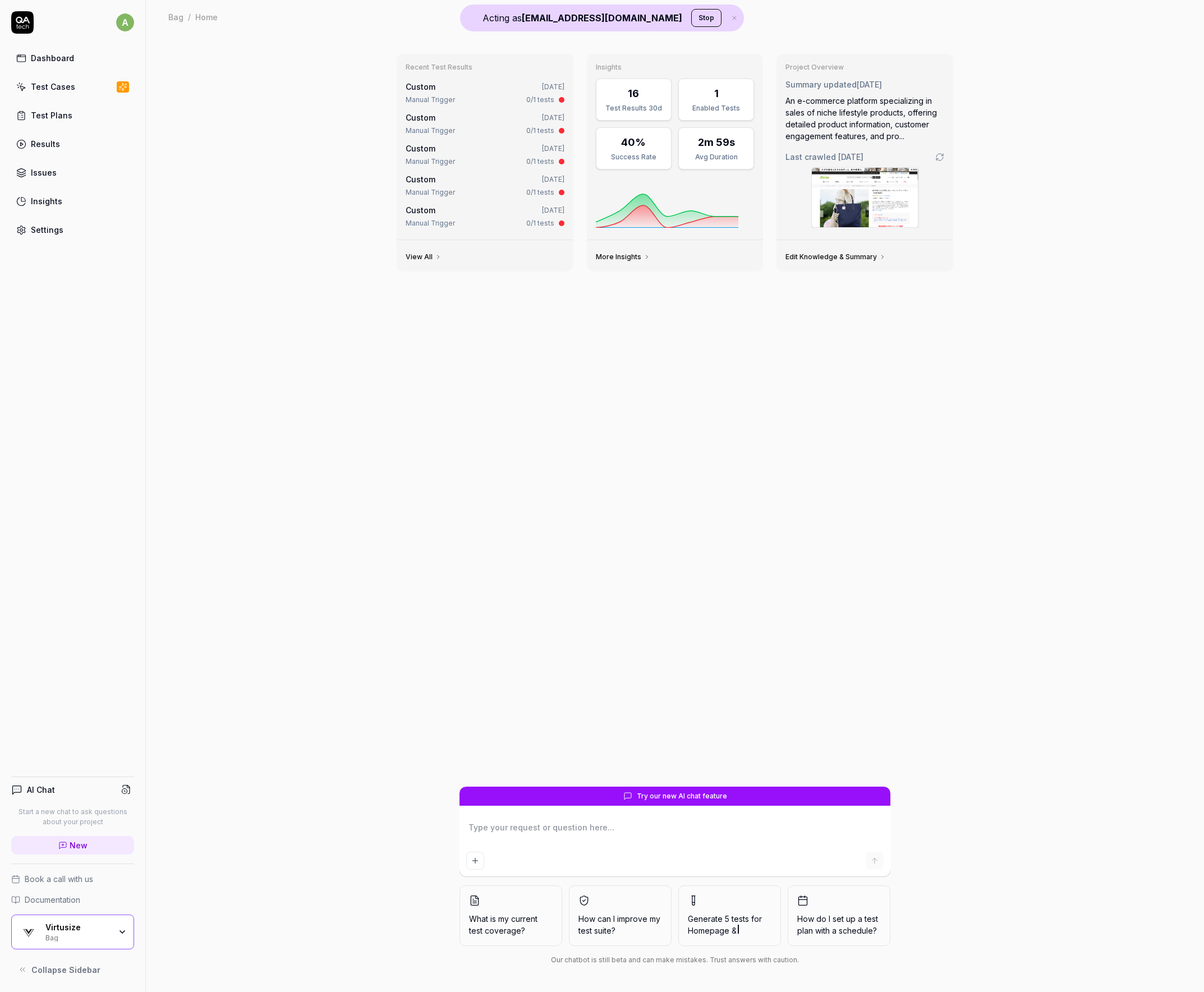 Image resolution: width=1204 pixels, height=992 pixels. I want to click on a: Edit Knowledge & Summary, so click(836, 257).